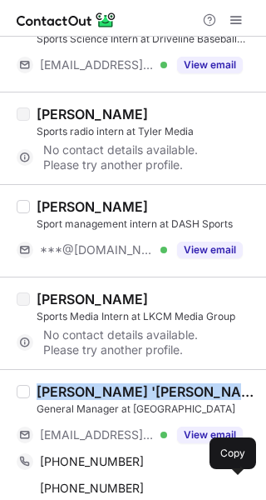  I want to click on img: ContactOut v5.3.10, so click(67, 20).